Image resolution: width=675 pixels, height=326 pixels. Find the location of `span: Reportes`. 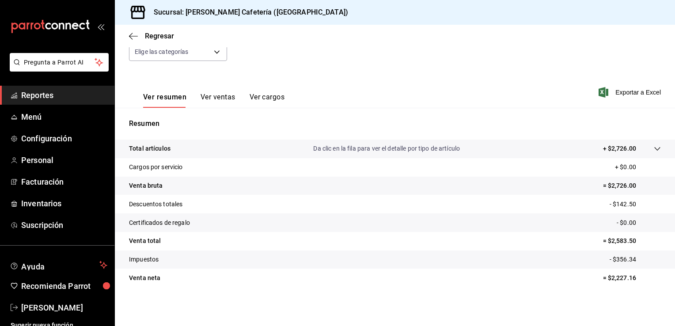

span: Reportes is located at coordinates (64, 95).